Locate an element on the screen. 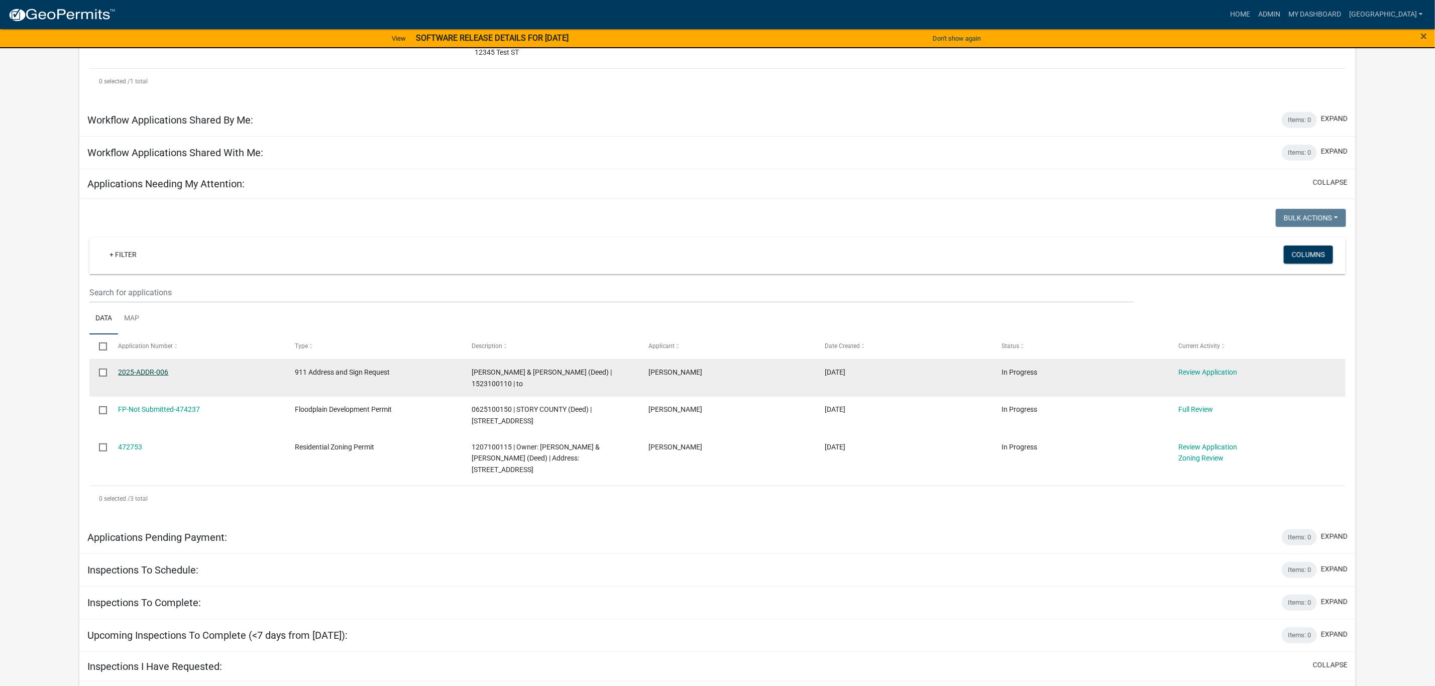 The width and height of the screenshot is (1435, 686). span: Status is located at coordinates (1010, 346).